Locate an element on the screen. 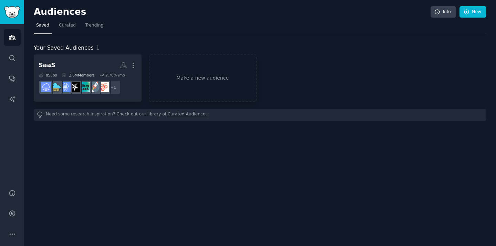 This screenshot has width=496, height=246. img: microsaas is located at coordinates (84, 87).